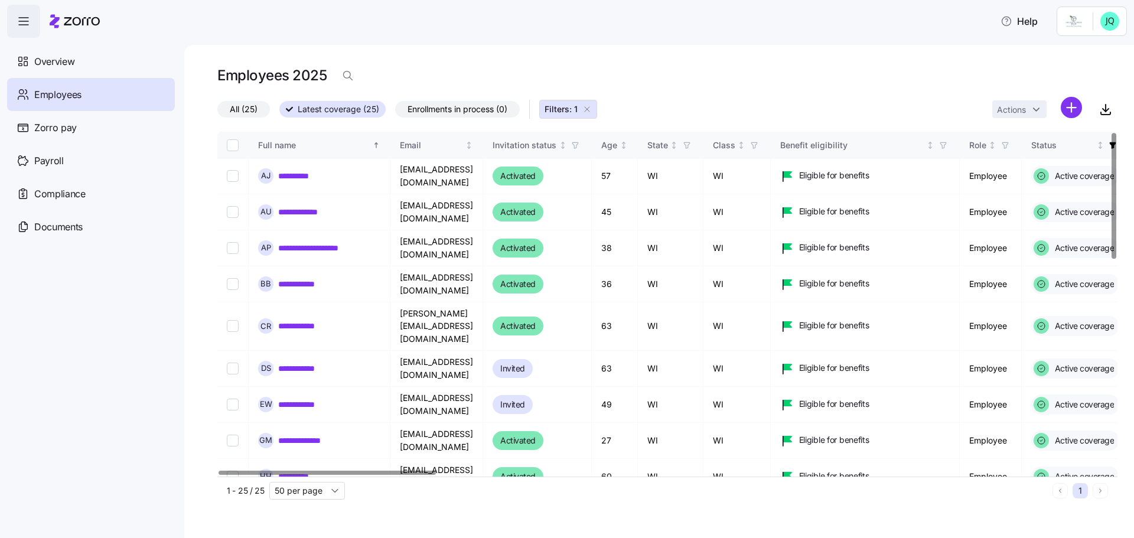 The image size is (1134, 538). Describe the element at coordinates (233, 176) in the screenshot. I see `input: Select record 1` at that location.